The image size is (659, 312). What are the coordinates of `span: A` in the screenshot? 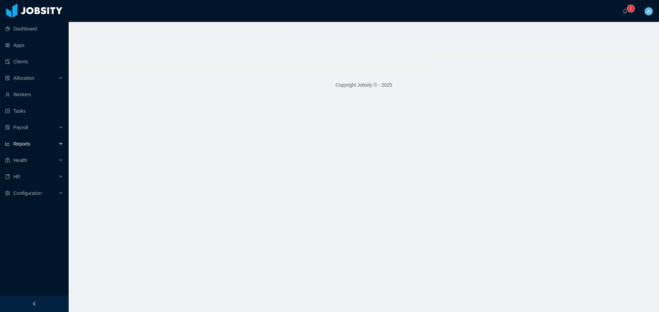 It's located at (648, 11).